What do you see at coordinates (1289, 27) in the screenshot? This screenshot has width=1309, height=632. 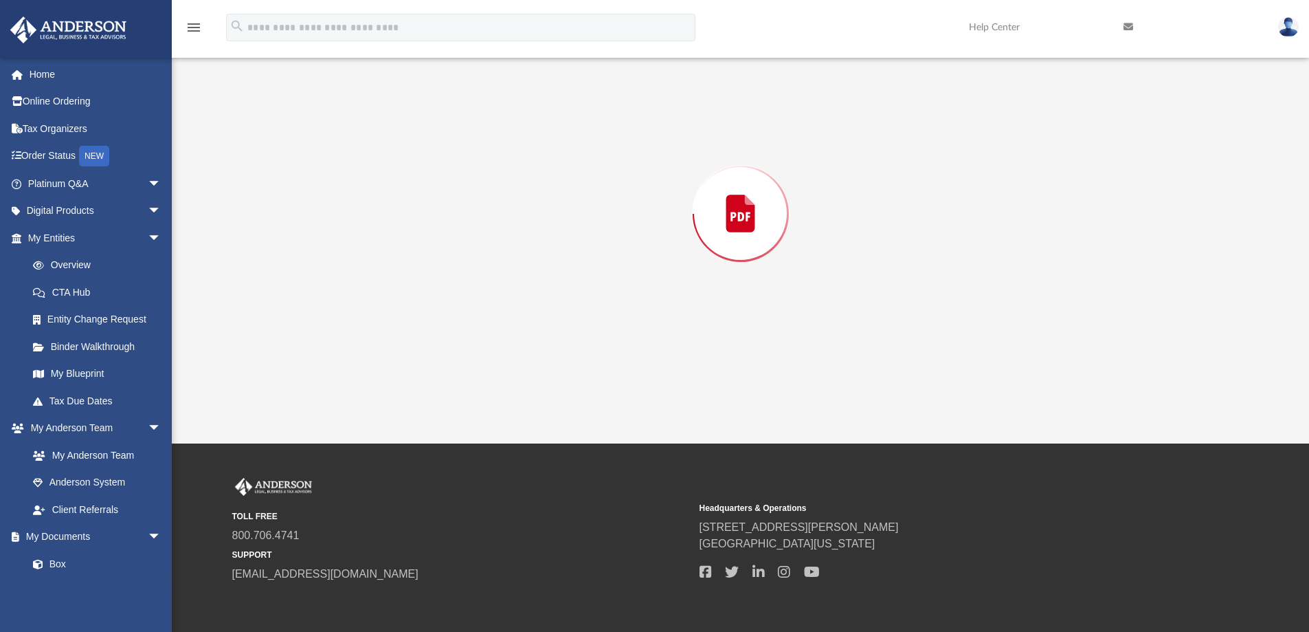 I see `img: User Pic` at bounding box center [1289, 27].